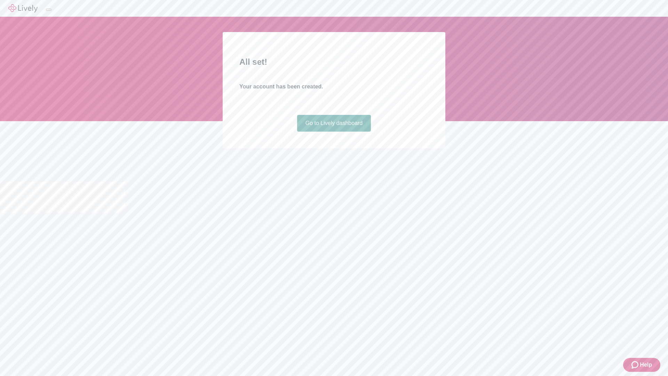  Describe the element at coordinates (23, 8) in the screenshot. I see `img: Lively` at that location.